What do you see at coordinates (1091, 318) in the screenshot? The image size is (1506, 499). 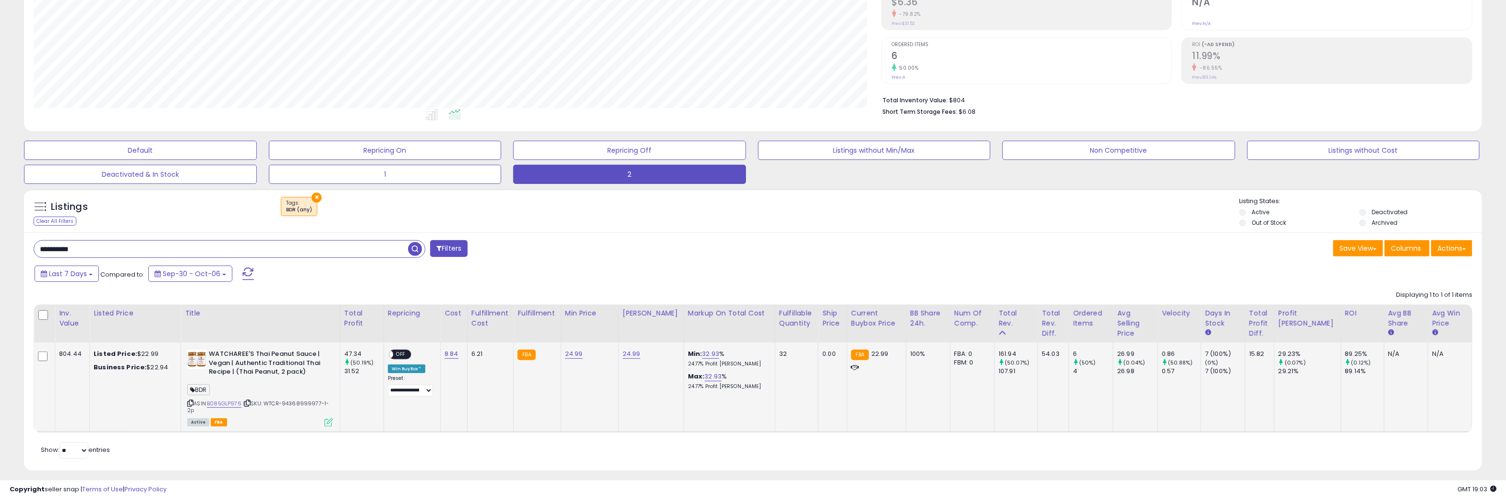 I see `div: Ordered Items` at bounding box center [1091, 318].